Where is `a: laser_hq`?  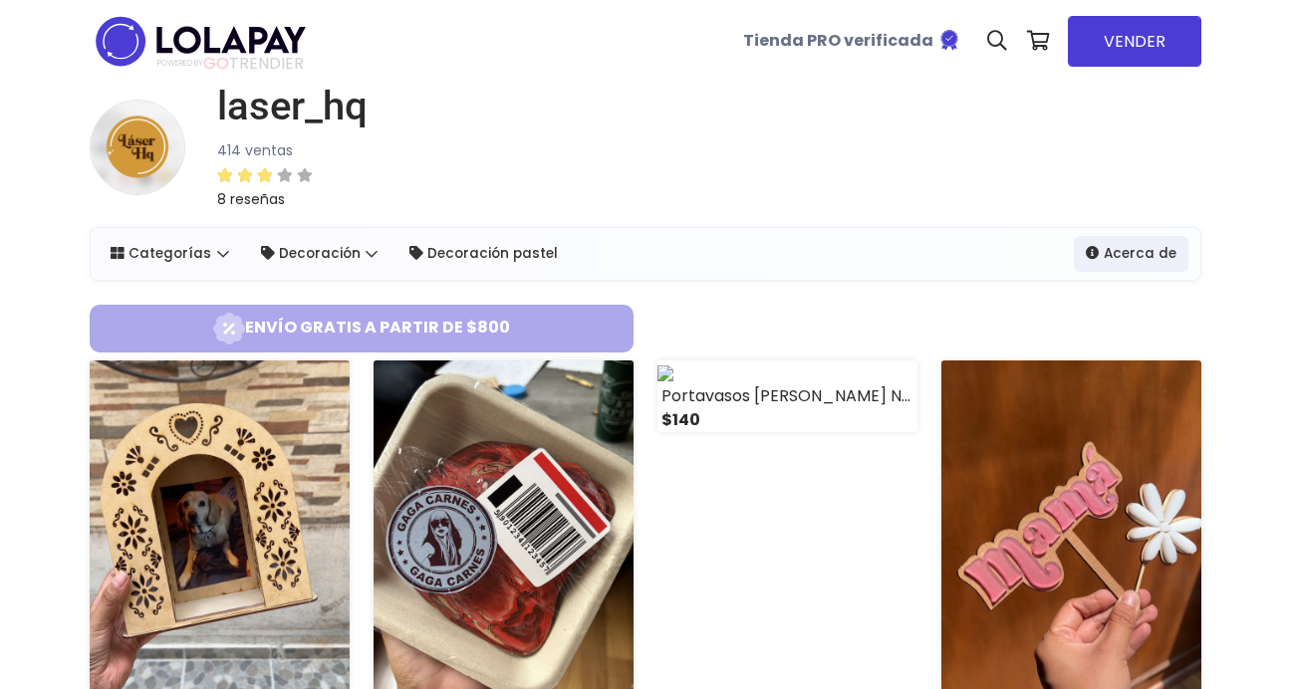
a: laser_hq is located at coordinates (284, 107).